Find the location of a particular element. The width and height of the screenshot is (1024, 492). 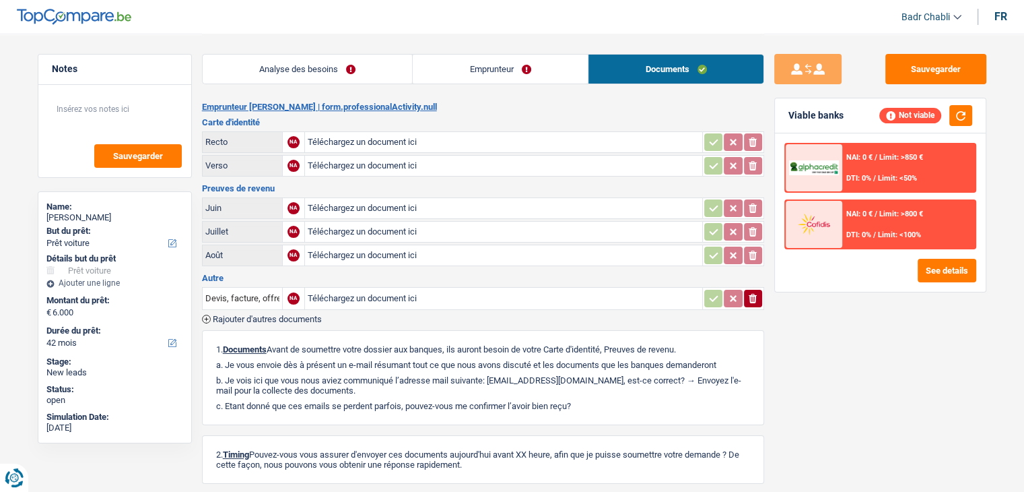

span: Limit: <50% is located at coordinates (898, 178).